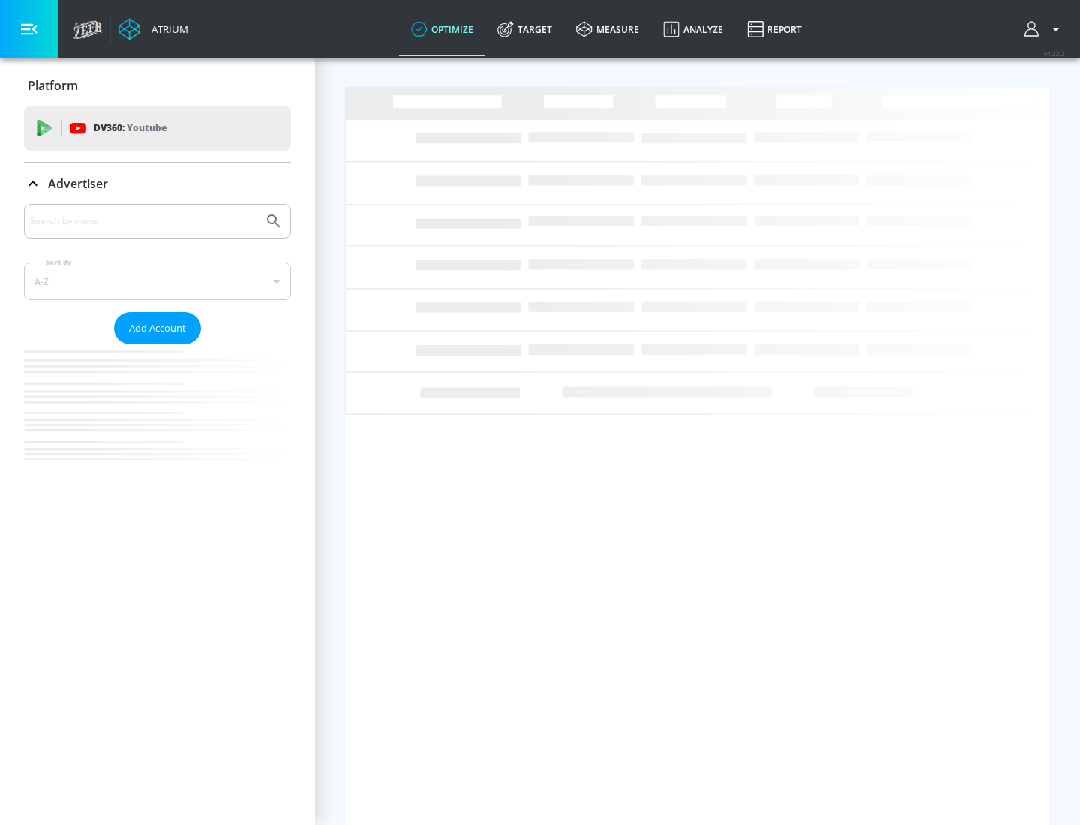  Describe the element at coordinates (143, 221) in the screenshot. I see `input: Search by name` at that location.